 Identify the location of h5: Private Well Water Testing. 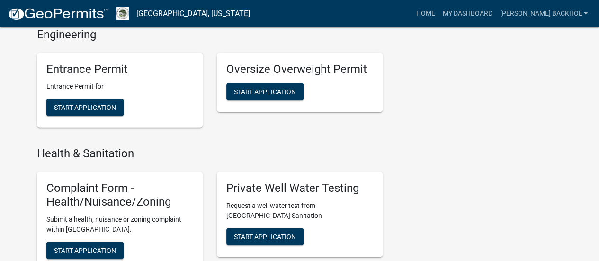
(300, 188).